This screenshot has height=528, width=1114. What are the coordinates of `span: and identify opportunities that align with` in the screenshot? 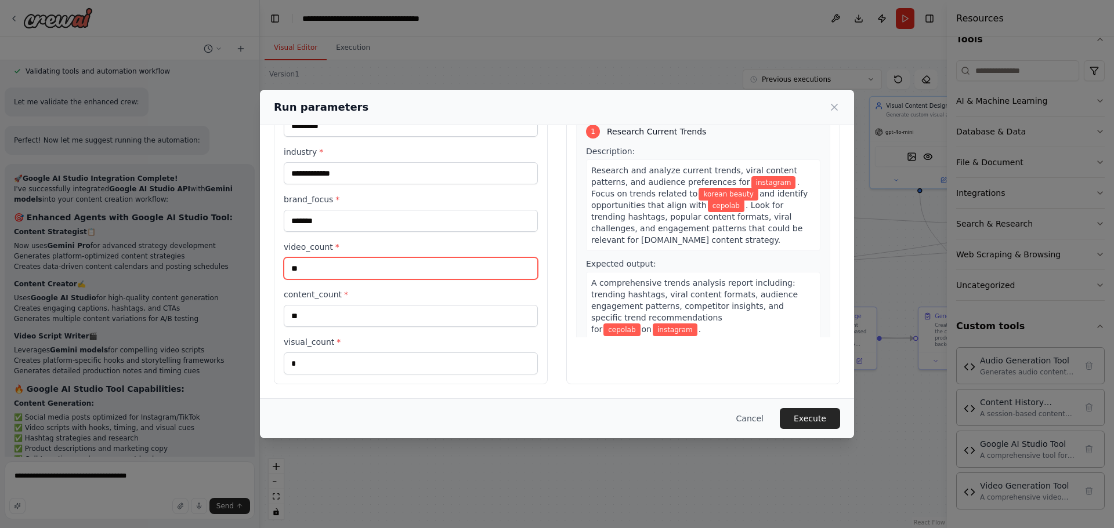 It's located at (699, 200).